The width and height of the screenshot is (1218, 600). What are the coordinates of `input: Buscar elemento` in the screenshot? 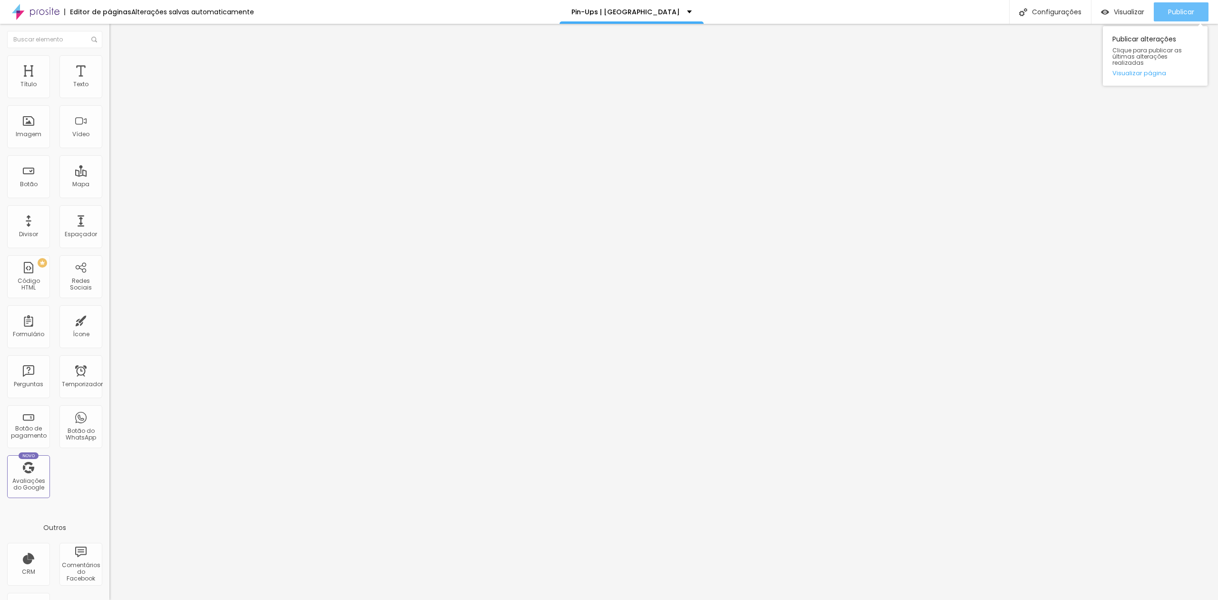 It's located at (55, 39).